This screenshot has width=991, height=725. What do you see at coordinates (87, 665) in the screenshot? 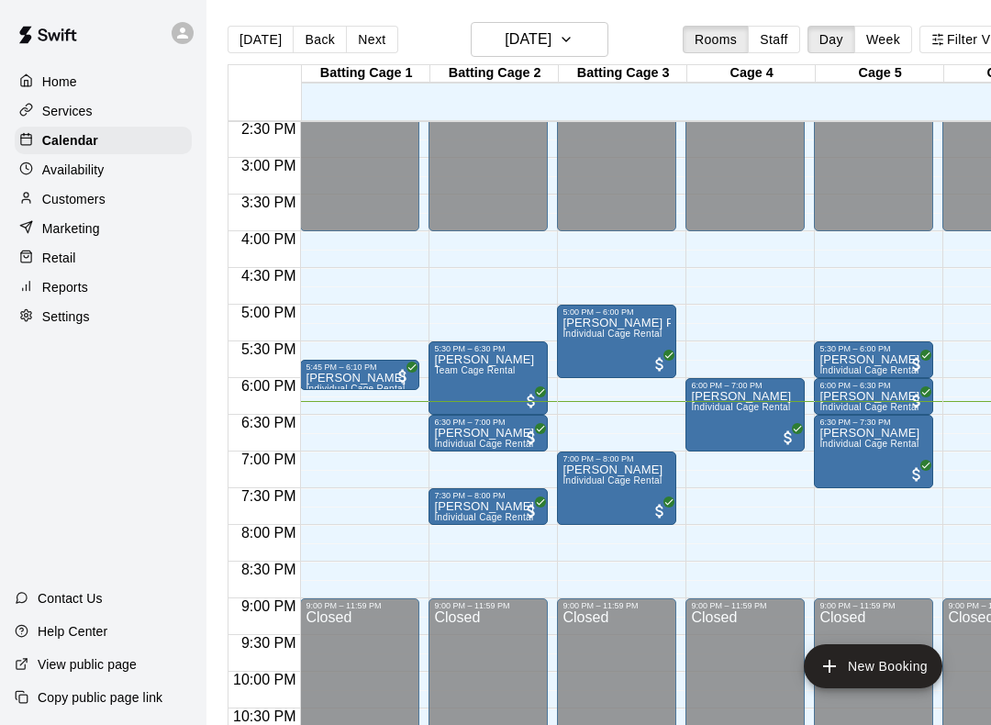
I see `p: View public page` at bounding box center [87, 665].